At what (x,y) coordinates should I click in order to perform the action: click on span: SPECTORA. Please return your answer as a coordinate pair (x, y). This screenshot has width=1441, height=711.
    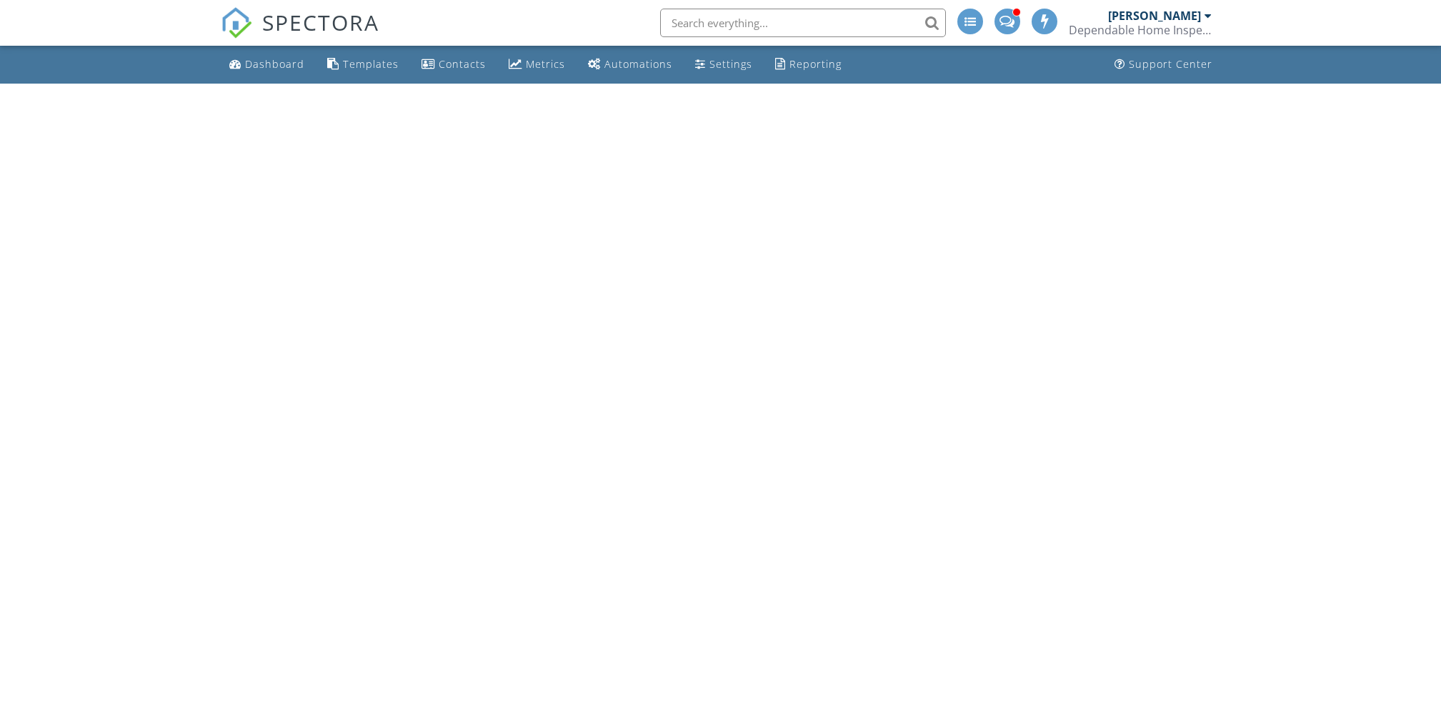
    Looking at the image, I should click on (321, 22).